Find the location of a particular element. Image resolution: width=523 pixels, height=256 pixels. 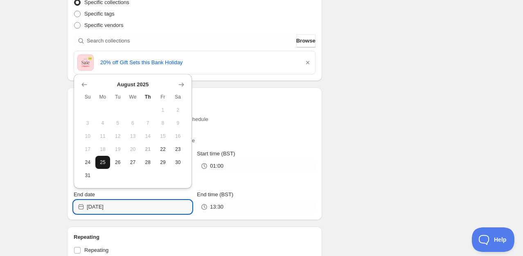

span: 17 is located at coordinates (88, 149).